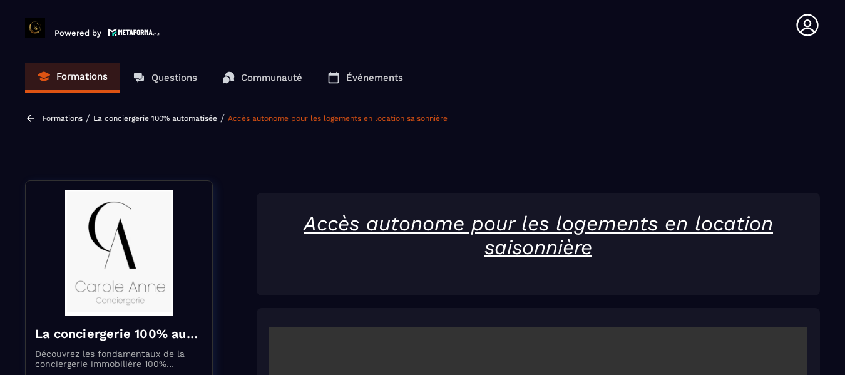 The height and width of the screenshot is (375, 845). What do you see at coordinates (119, 359) in the screenshot?
I see `p: Découvrez les fondamentaux de la conciergerie immobilière 100% automatisée. Cette formation est c...` at bounding box center [119, 359].